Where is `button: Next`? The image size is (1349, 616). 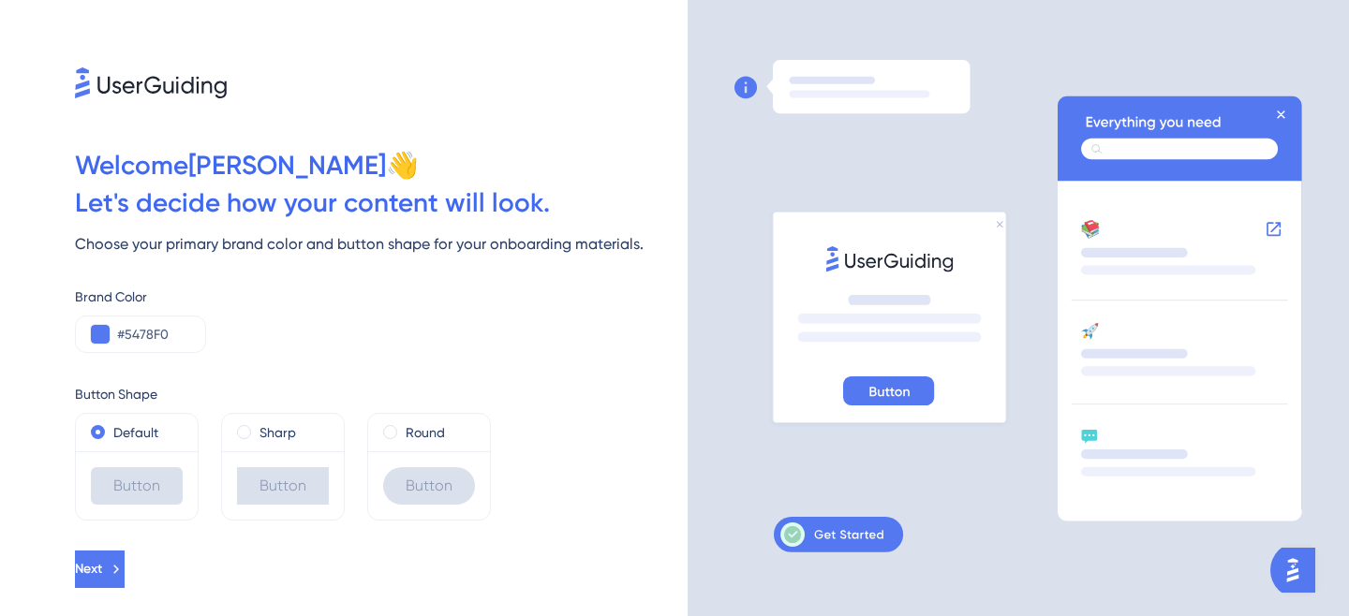
button: Next is located at coordinates (99, 569).